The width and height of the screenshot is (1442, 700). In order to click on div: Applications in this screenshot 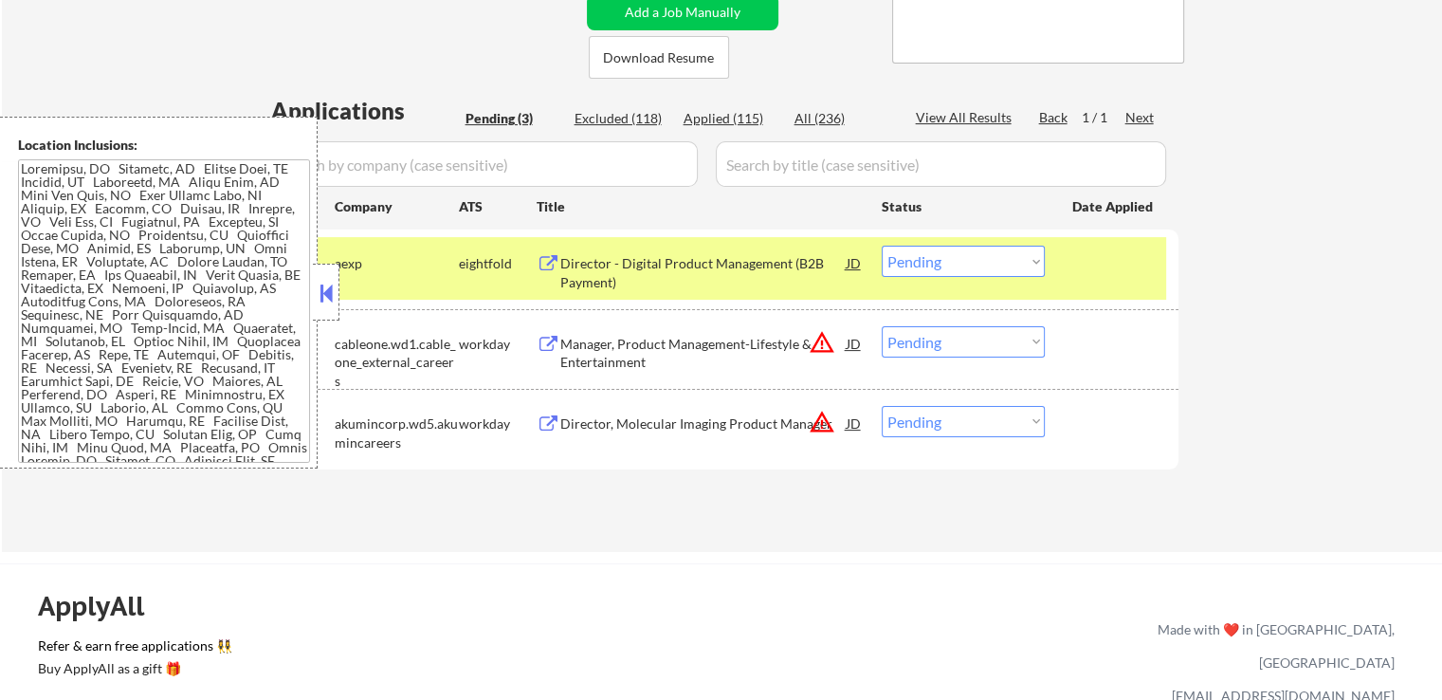, I will do `click(365, 111)`.